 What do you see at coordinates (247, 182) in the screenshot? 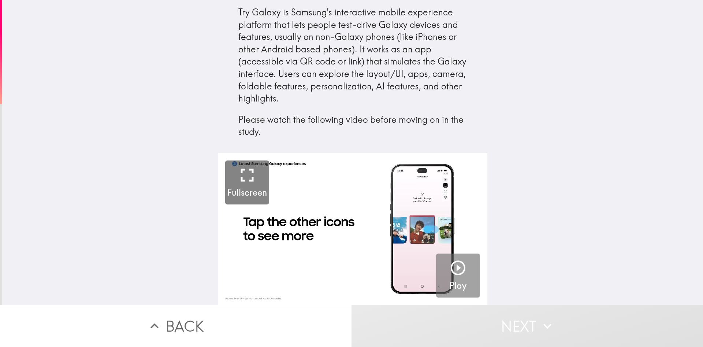
I see `button: Fullscreen` at bounding box center [247, 182].